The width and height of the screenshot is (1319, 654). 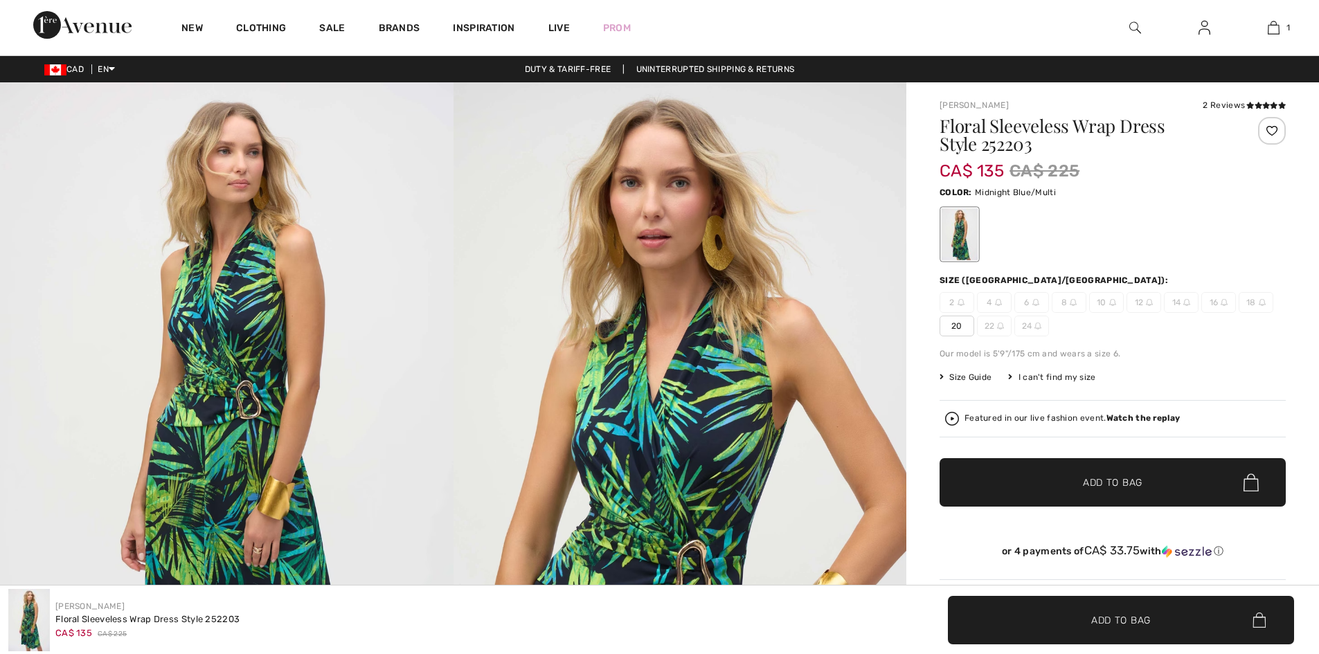 What do you see at coordinates (1169, 593) in the screenshot?
I see `div: Care` at bounding box center [1169, 593].